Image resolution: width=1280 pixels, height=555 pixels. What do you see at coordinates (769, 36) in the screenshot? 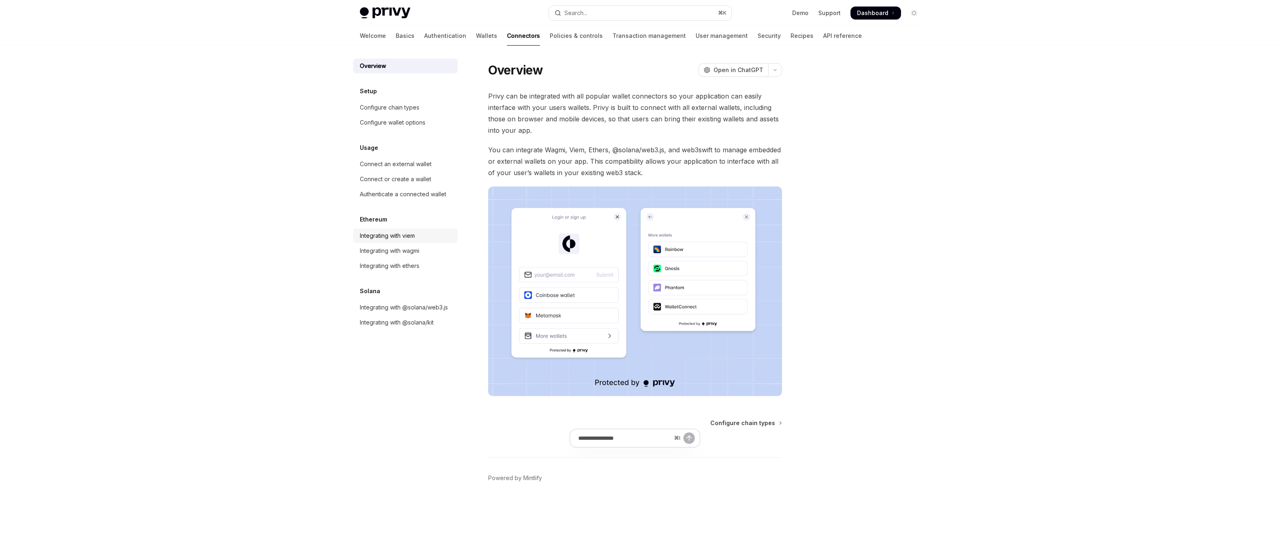
I see `a: Security` at bounding box center [769, 36].